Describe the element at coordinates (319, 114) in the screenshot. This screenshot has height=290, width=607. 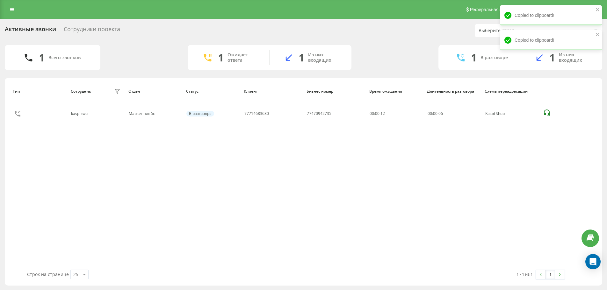
I see `div: 77470942735` at that location.